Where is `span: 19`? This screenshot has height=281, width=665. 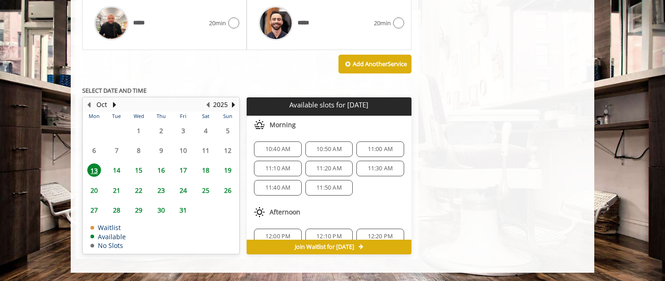
span: 19 is located at coordinates (228, 170).